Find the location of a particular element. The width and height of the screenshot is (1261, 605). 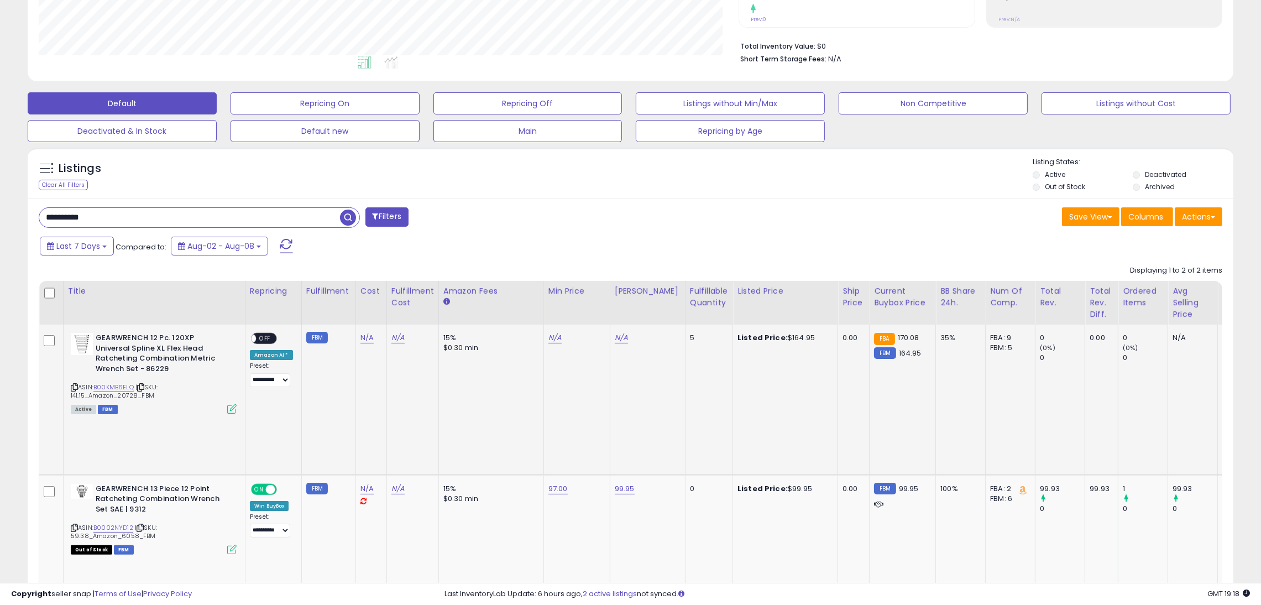

b: Total Inventory Value: is located at coordinates (778, 46).